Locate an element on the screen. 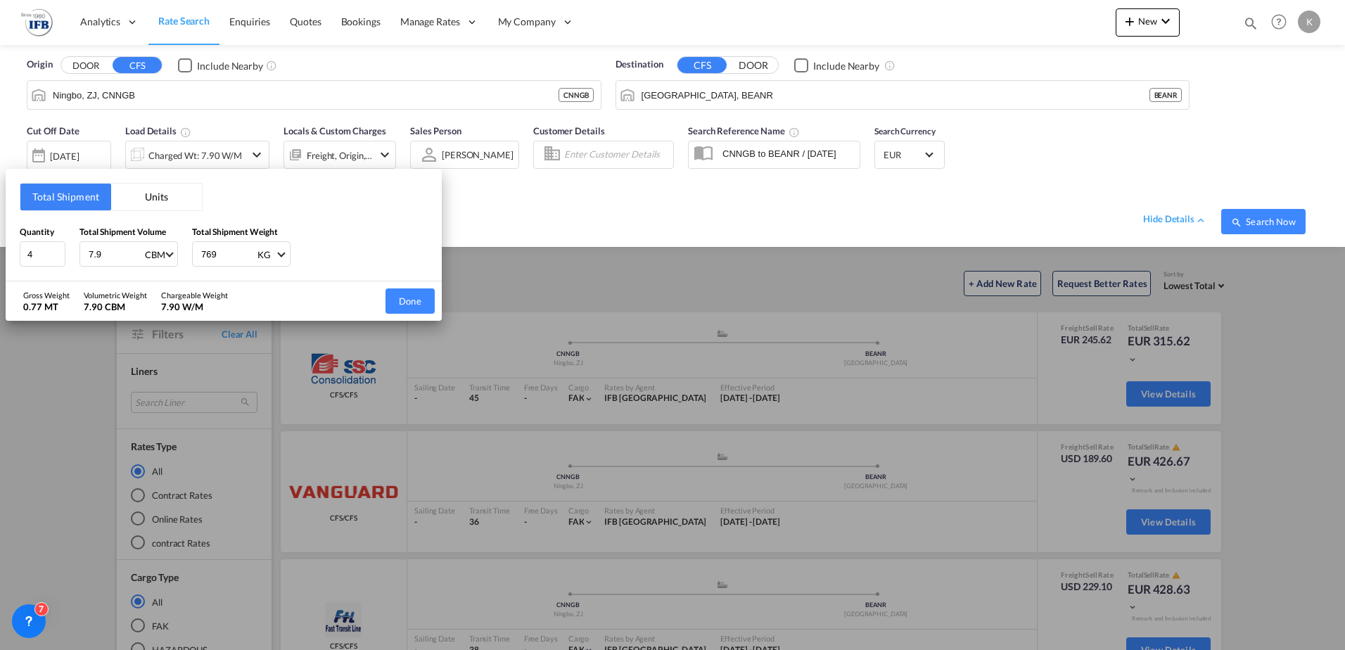 Image resolution: width=1345 pixels, height=650 pixels. div: Gross Weight is located at coordinates (46, 295).